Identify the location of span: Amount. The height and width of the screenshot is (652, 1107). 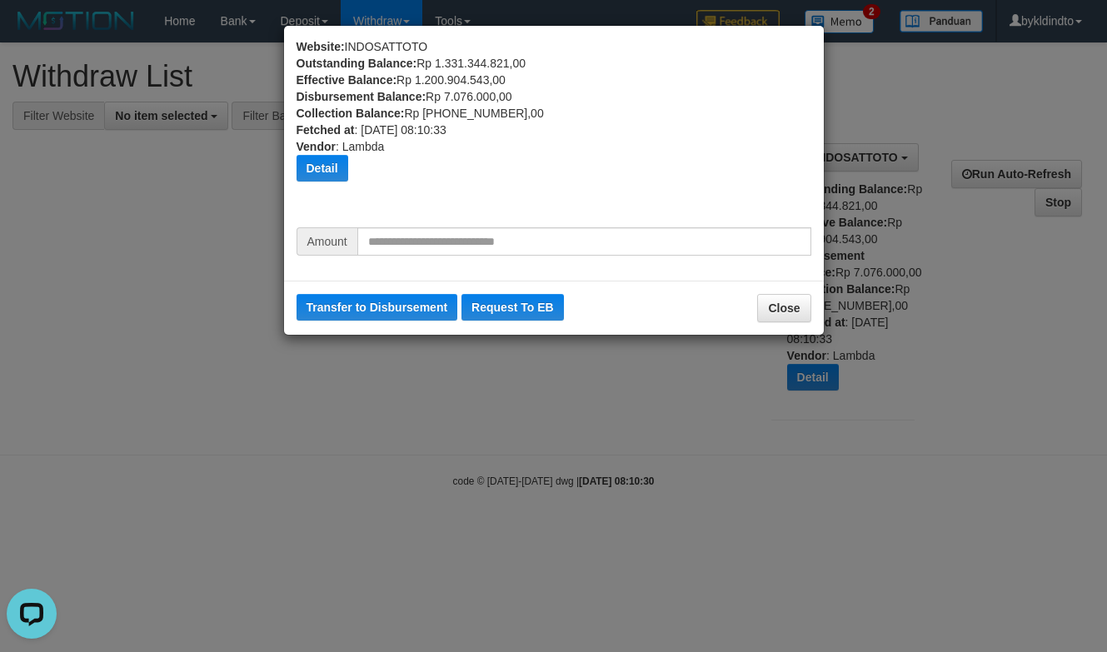
(327, 242).